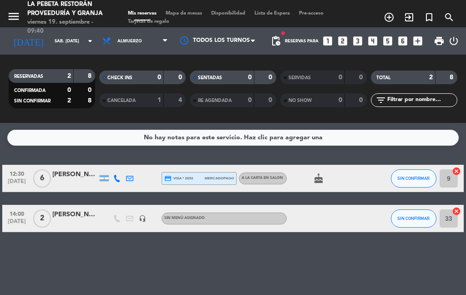 The height and width of the screenshot is (295, 466). I want to click on i: menu, so click(14, 16).